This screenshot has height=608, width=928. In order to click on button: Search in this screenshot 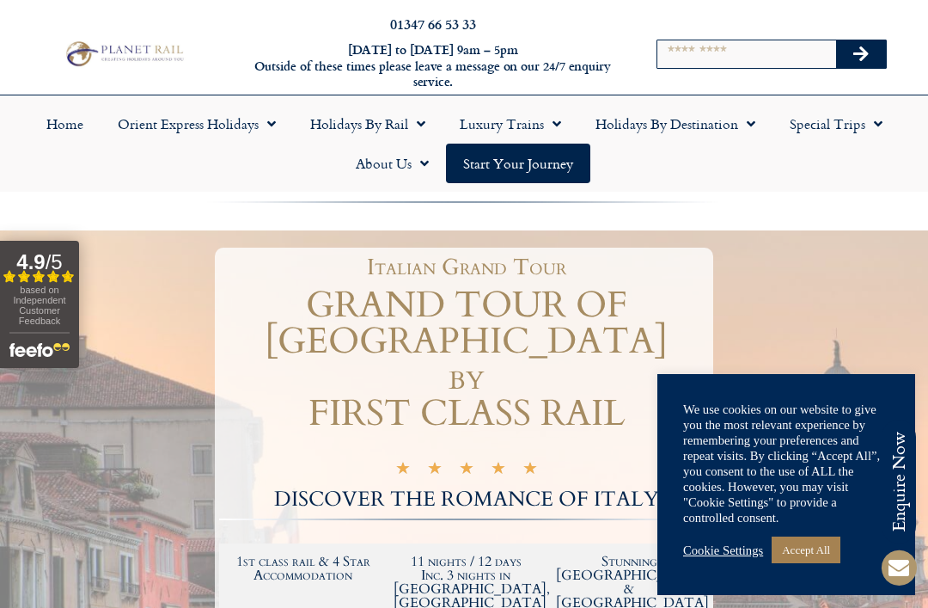, I will do `click(861, 54)`.